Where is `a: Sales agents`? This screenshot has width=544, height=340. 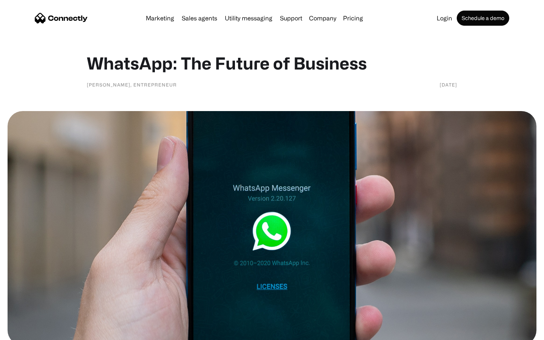
a: Sales agents is located at coordinates (200, 18).